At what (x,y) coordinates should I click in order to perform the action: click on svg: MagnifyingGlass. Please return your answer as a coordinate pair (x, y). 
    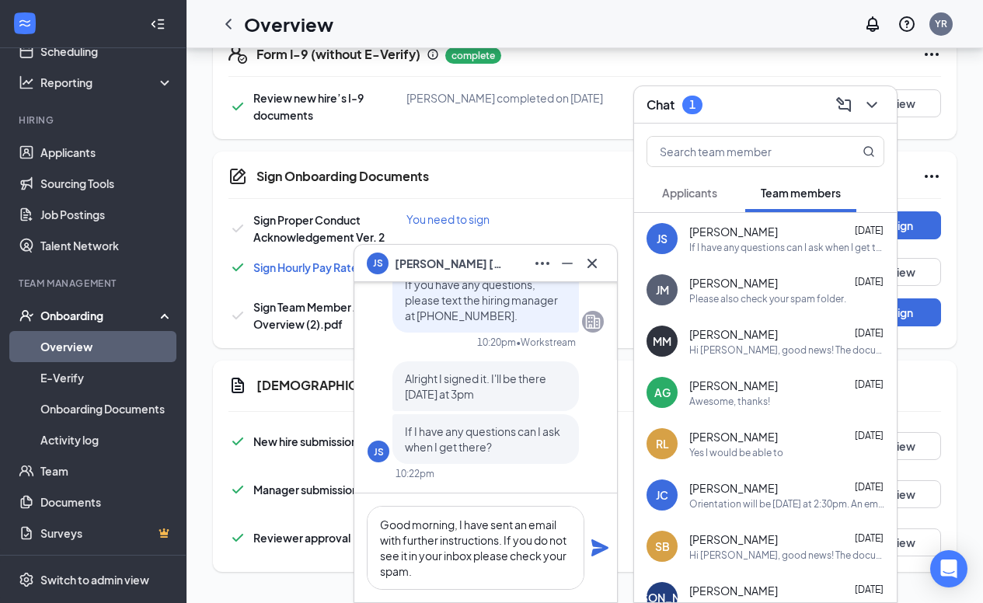
    Looking at the image, I should click on (869, 152).